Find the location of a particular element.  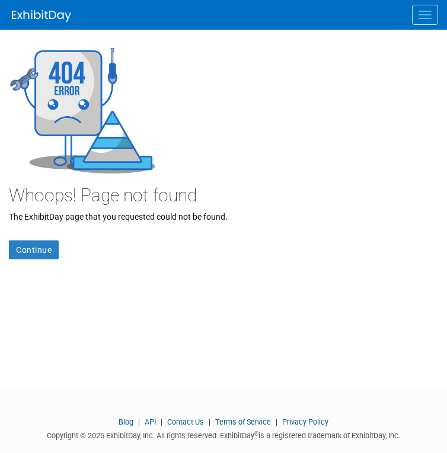

button: Menu is located at coordinates (425, 15).